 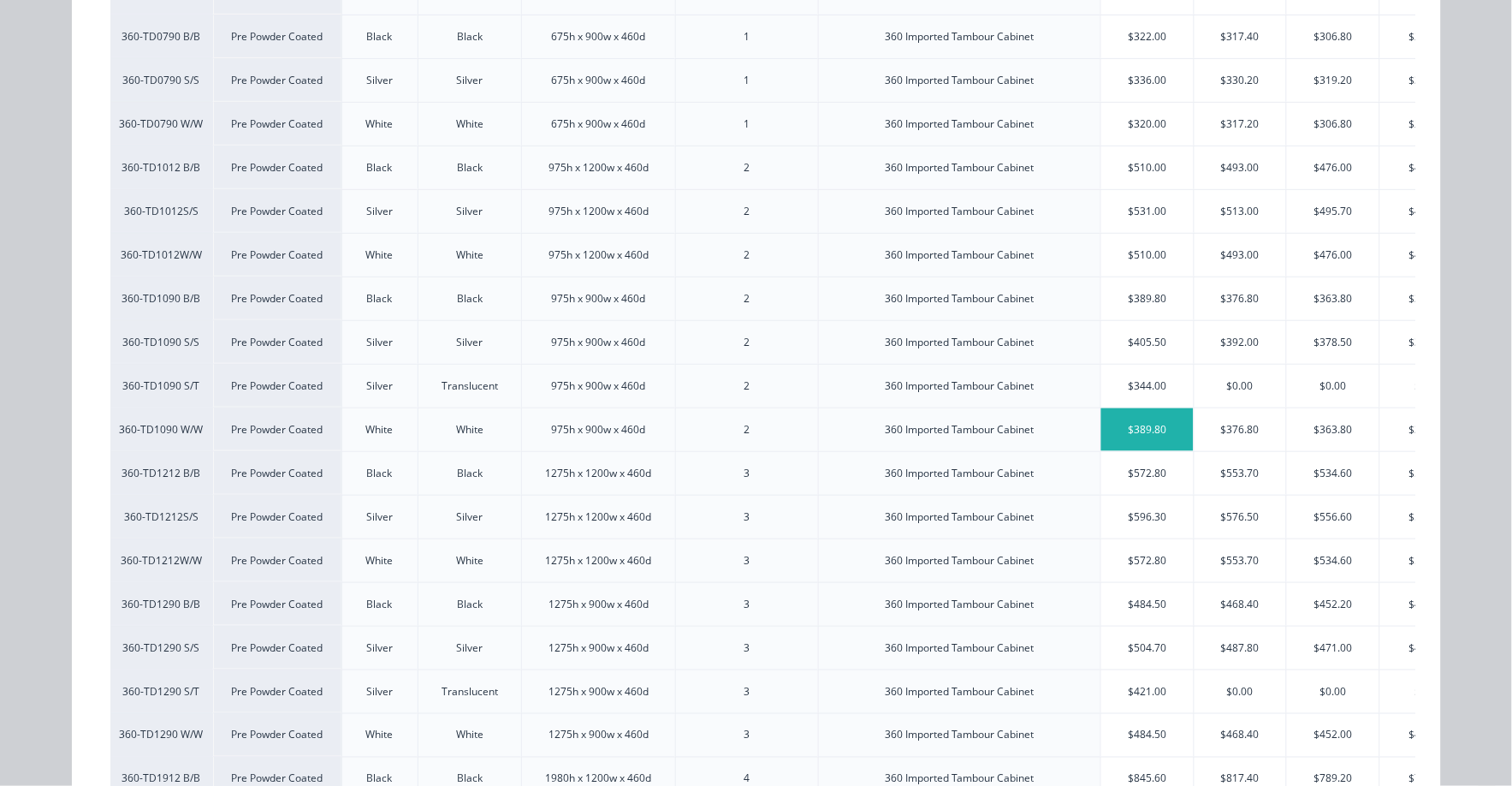 What do you see at coordinates (1333, 81) in the screenshot?
I see `div: $319.20` at bounding box center [1333, 81].